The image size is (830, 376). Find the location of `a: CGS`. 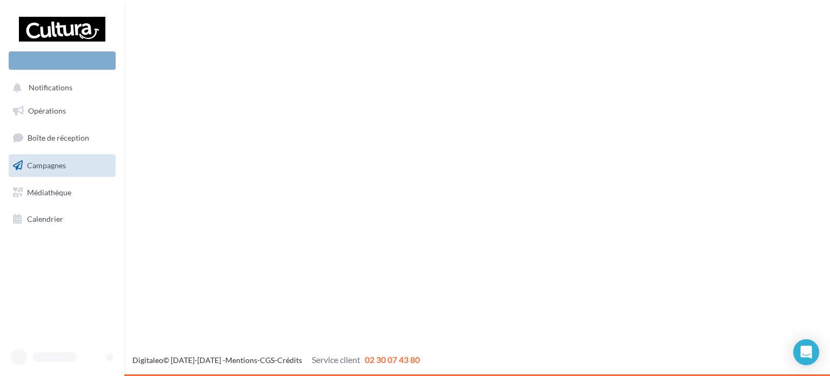

a: CGS is located at coordinates (267, 360).